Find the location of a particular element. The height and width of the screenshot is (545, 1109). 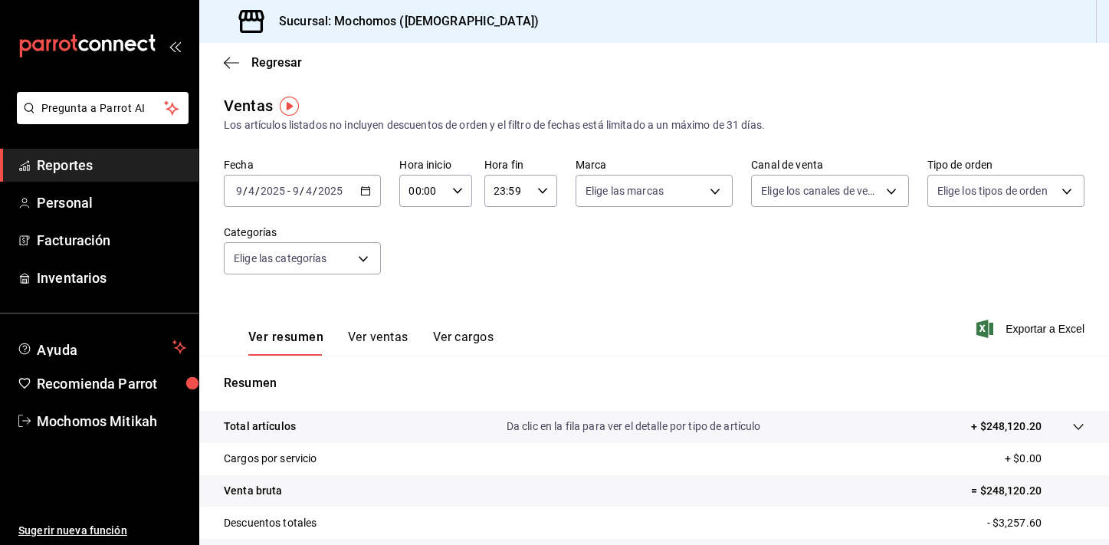

button: Ver cargos is located at coordinates (464, 343).